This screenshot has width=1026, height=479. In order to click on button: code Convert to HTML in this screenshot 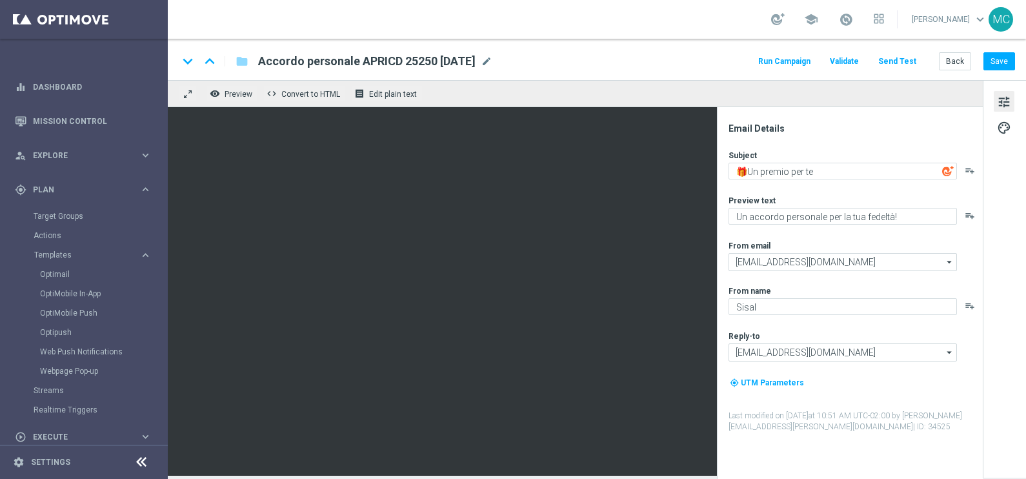, I will do `click(305, 94)`.